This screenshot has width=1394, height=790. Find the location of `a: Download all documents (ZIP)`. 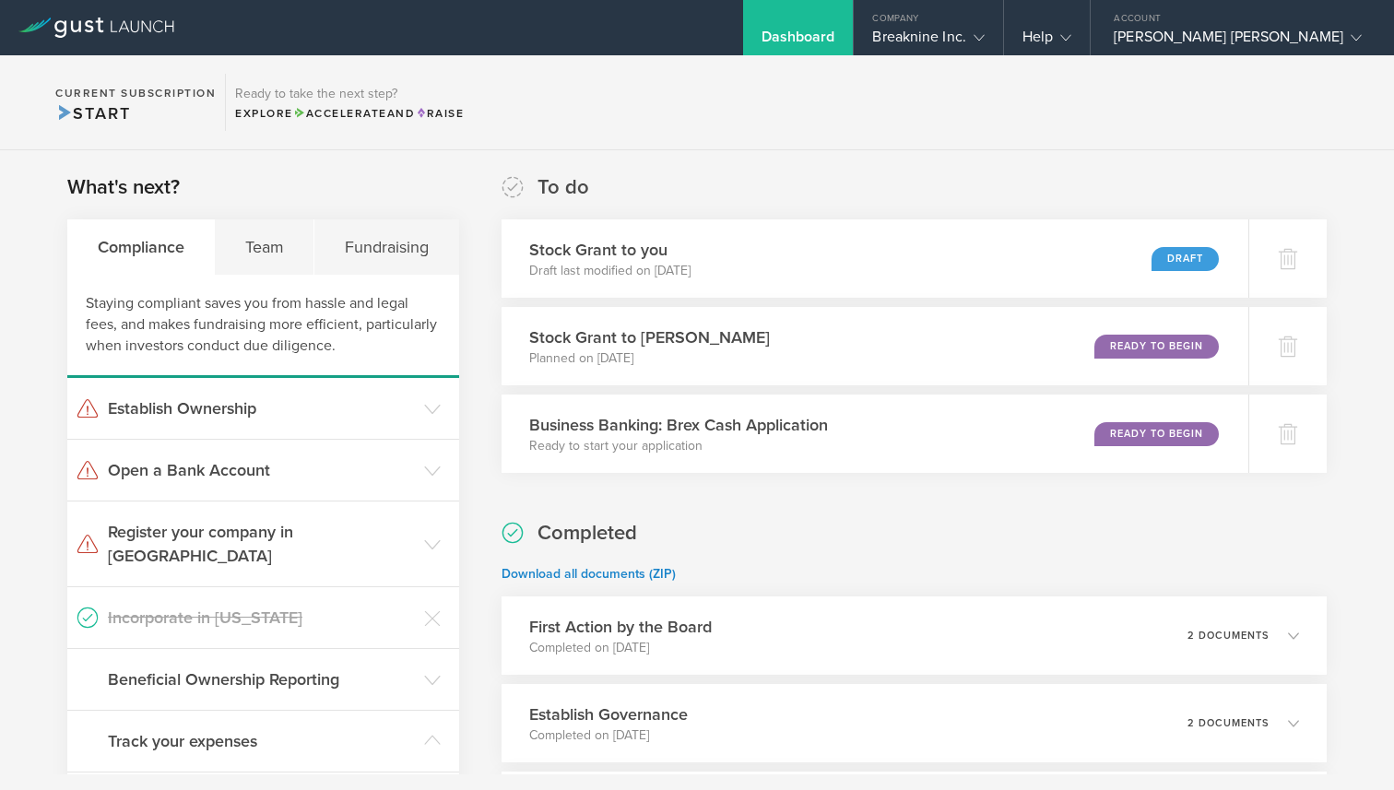

a: Download all documents (ZIP) is located at coordinates (588, 573).